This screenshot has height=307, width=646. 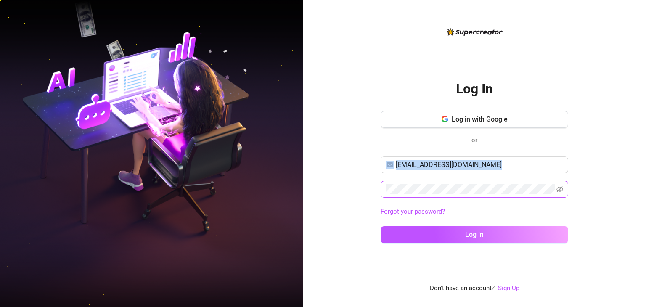 I want to click on span: Log in, so click(x=475, y=234).